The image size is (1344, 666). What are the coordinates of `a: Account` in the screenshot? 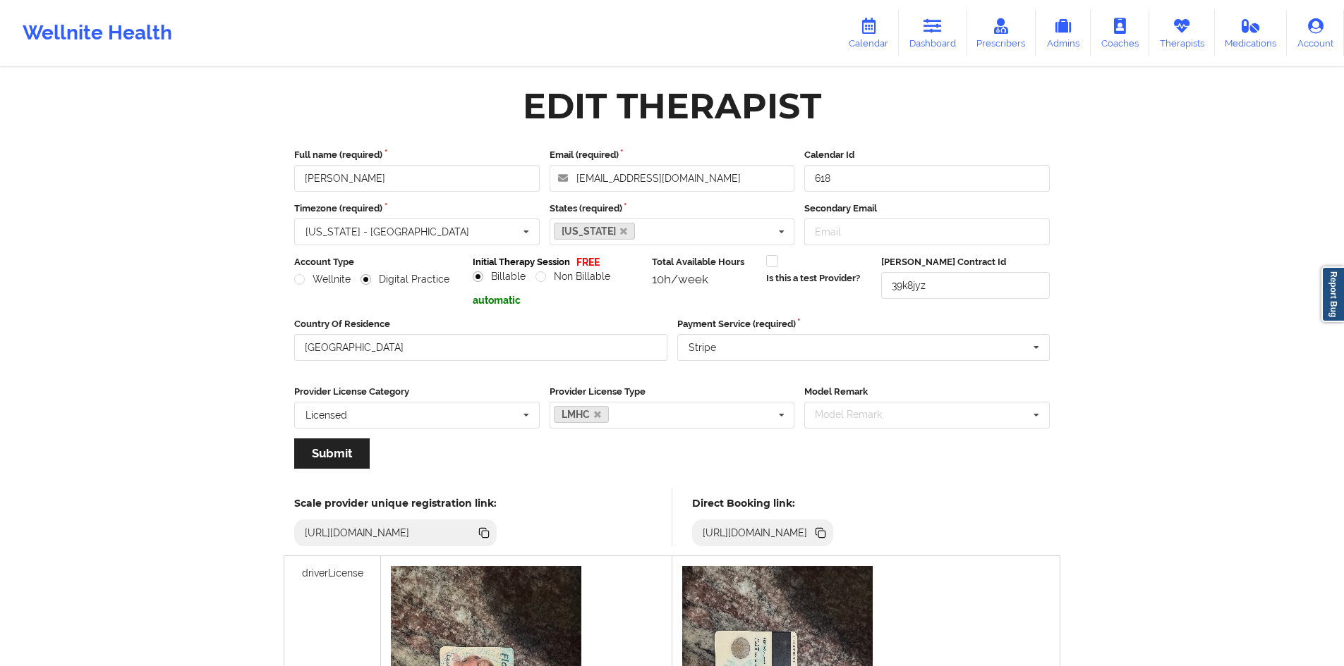 It's located at (1315, 33).